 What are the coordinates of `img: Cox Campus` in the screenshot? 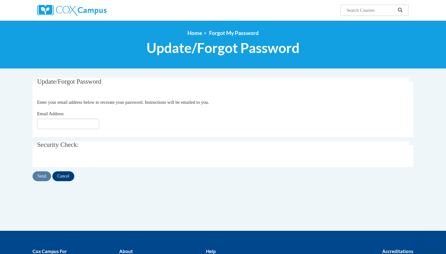 It's located at (72, 10).